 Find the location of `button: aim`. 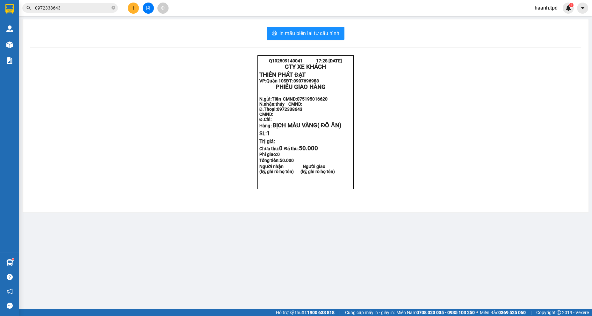

button: aim is located at coordinates (163, 8).